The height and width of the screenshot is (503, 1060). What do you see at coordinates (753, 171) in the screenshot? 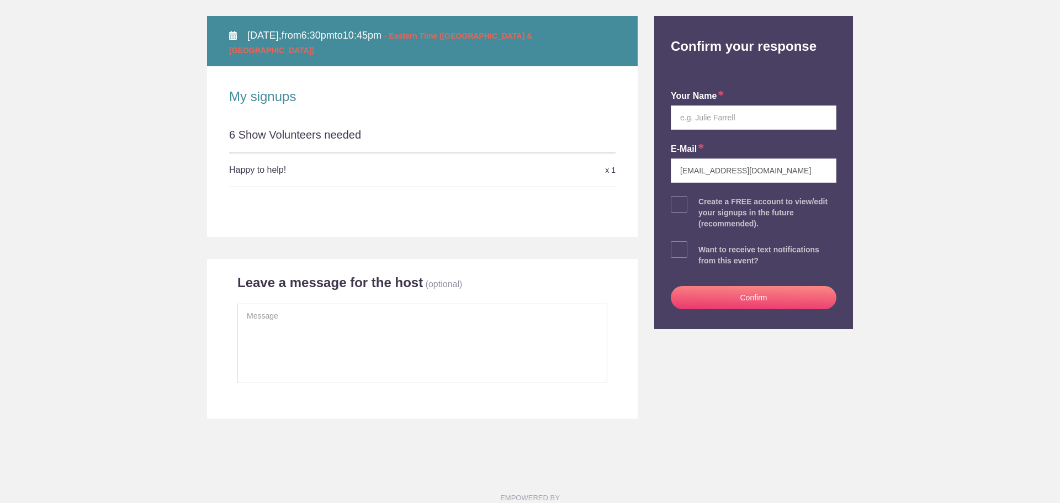
I see `input: e.g. julie@gmail.com` at bounding box center [753, 171].